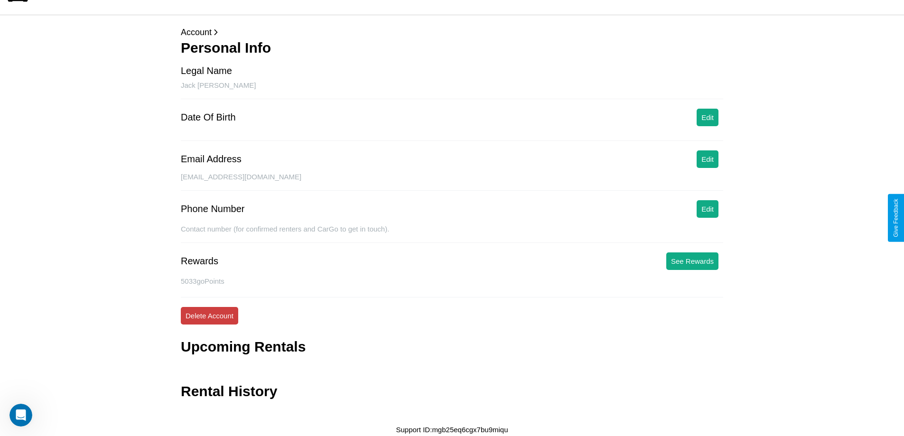 This screenshot has width=904, height=436. I want to click on div: Contact number (for confirmed renters and CarGo to get in touch)., so click(452, 234).